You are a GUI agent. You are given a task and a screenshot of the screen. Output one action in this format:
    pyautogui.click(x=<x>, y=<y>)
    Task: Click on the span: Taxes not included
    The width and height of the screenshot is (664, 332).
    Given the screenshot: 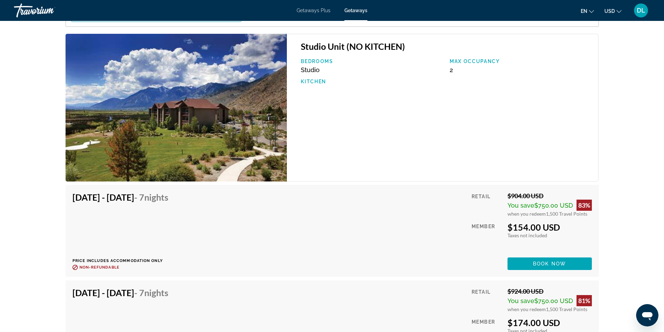 What is the action you would take?
    pyautogui.click(x=527, y=235)
    